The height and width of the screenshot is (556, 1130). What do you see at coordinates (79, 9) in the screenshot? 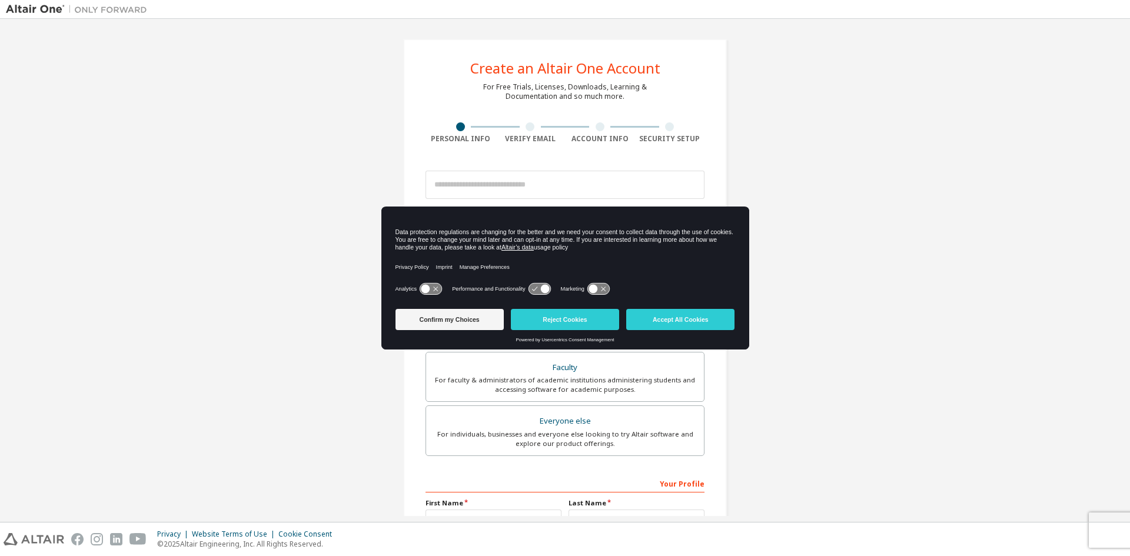
I see `img: Altair One` at bounding box center [79, 9].